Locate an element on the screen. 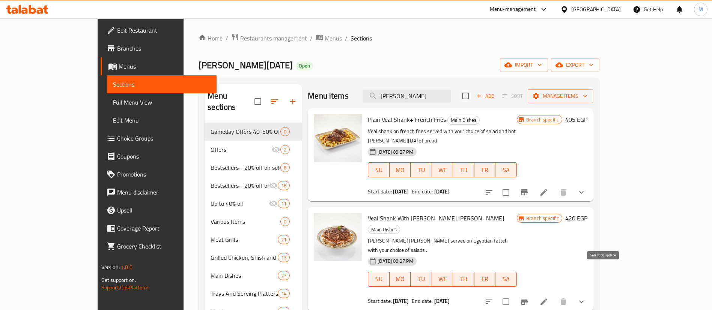 This screenshot has height=310, width=712. a: Support.OpsPlatform is located at coordinates (125, 288).